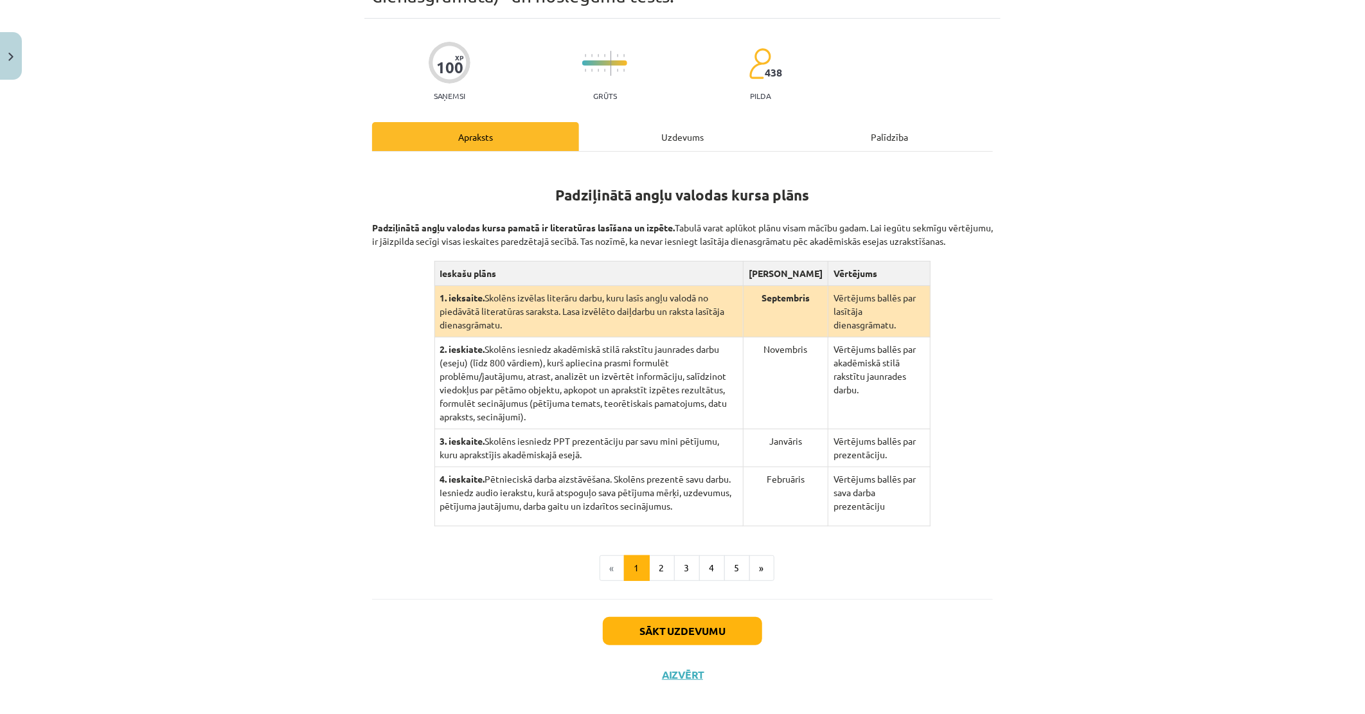 The height and width of the screenshot is (714, 1365). I want to click on strong: 1. ieksaite., so click(463, 298).